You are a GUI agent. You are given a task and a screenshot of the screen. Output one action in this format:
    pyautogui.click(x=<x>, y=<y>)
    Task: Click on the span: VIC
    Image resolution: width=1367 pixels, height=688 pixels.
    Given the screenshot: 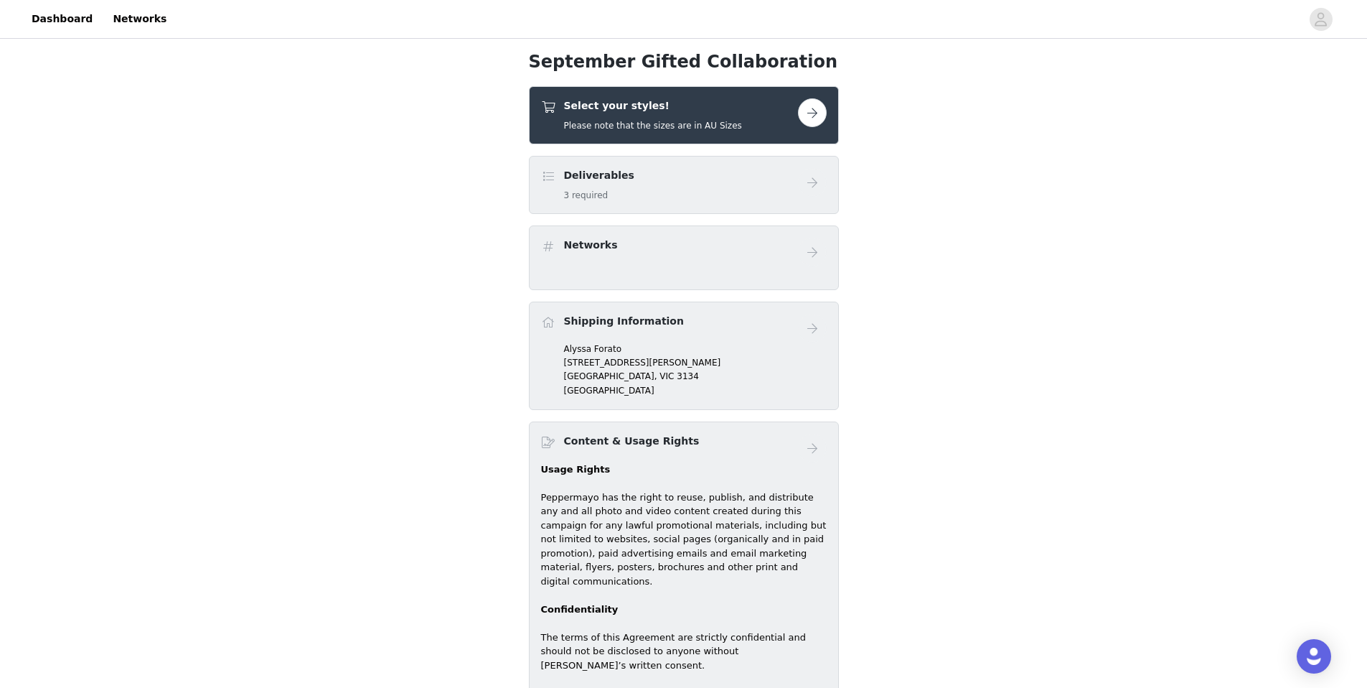 What is the action you would take?
    pyautogui.click(x=667, y=376)
    